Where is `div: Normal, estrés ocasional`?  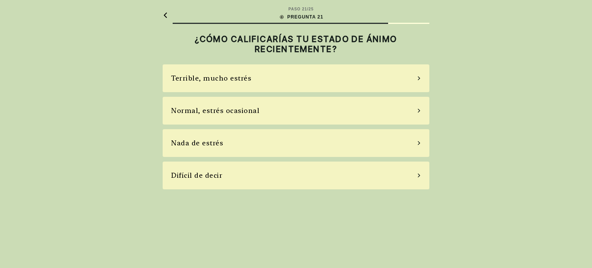
div: Normal, estrés ocasional is located at coordinates (215, 110).